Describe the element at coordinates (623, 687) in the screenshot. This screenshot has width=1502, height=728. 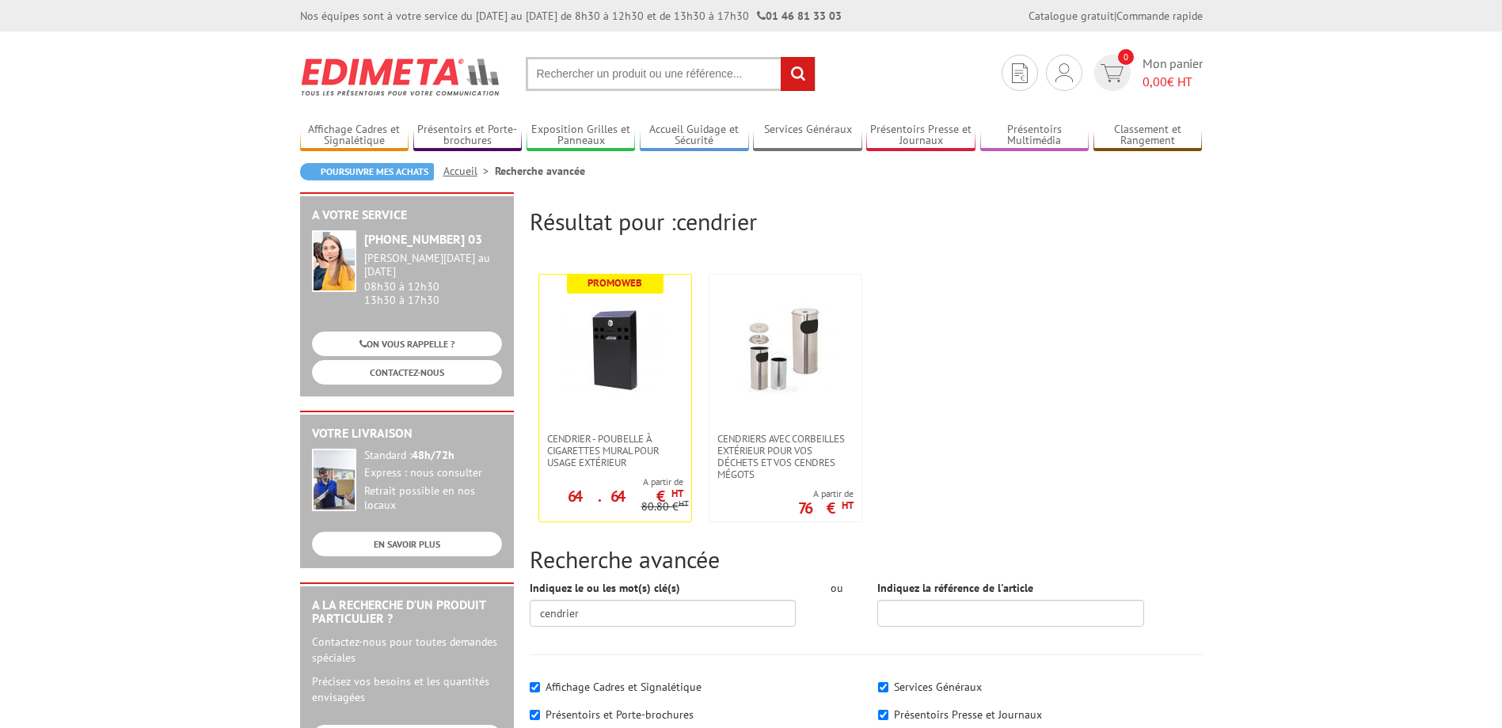
I see `label: Affichage Cadres et Signalétique` at that location.